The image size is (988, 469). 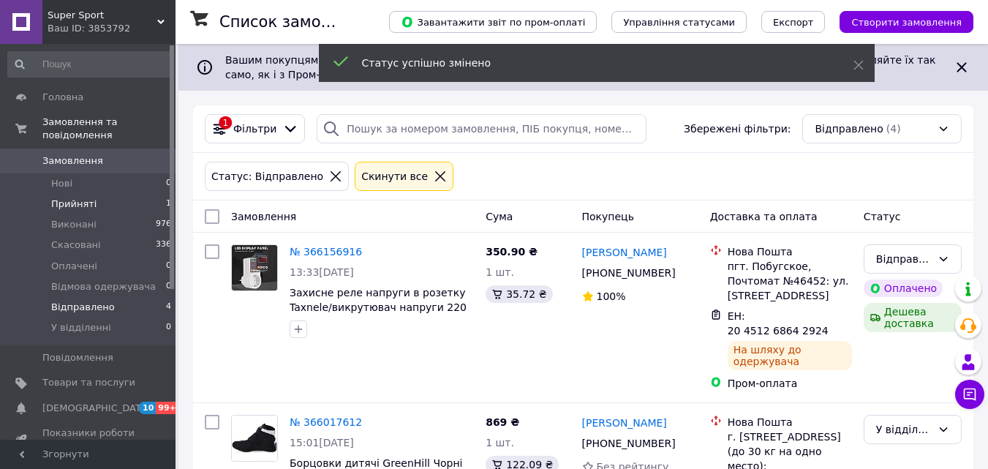 I want to click on span: Завантажити звіт по пром-оплаті, so click(x=493, y=22).